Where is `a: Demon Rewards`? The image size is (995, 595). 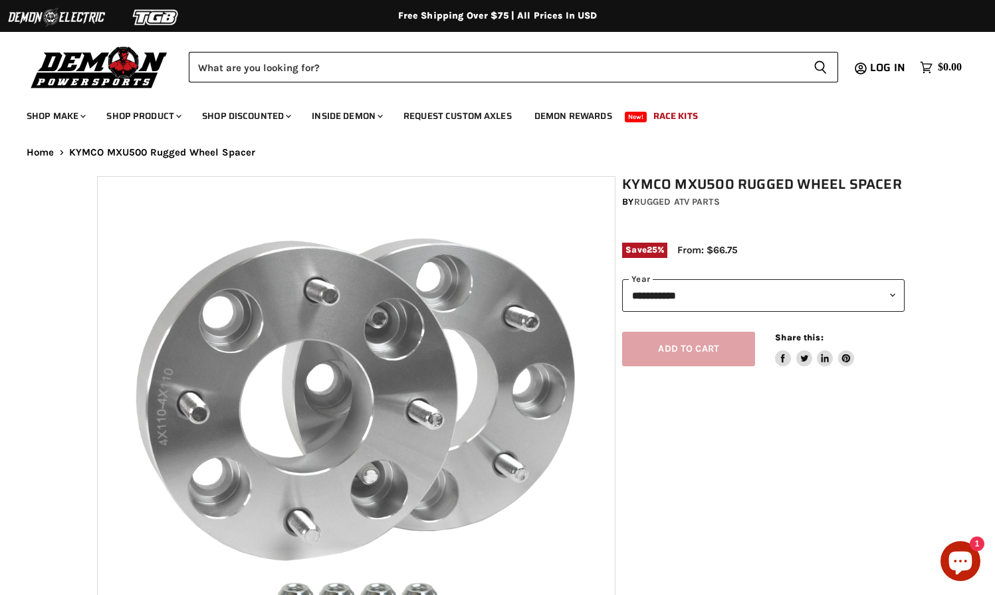
a: Demon Rewards is located at coordinates (573, 116).